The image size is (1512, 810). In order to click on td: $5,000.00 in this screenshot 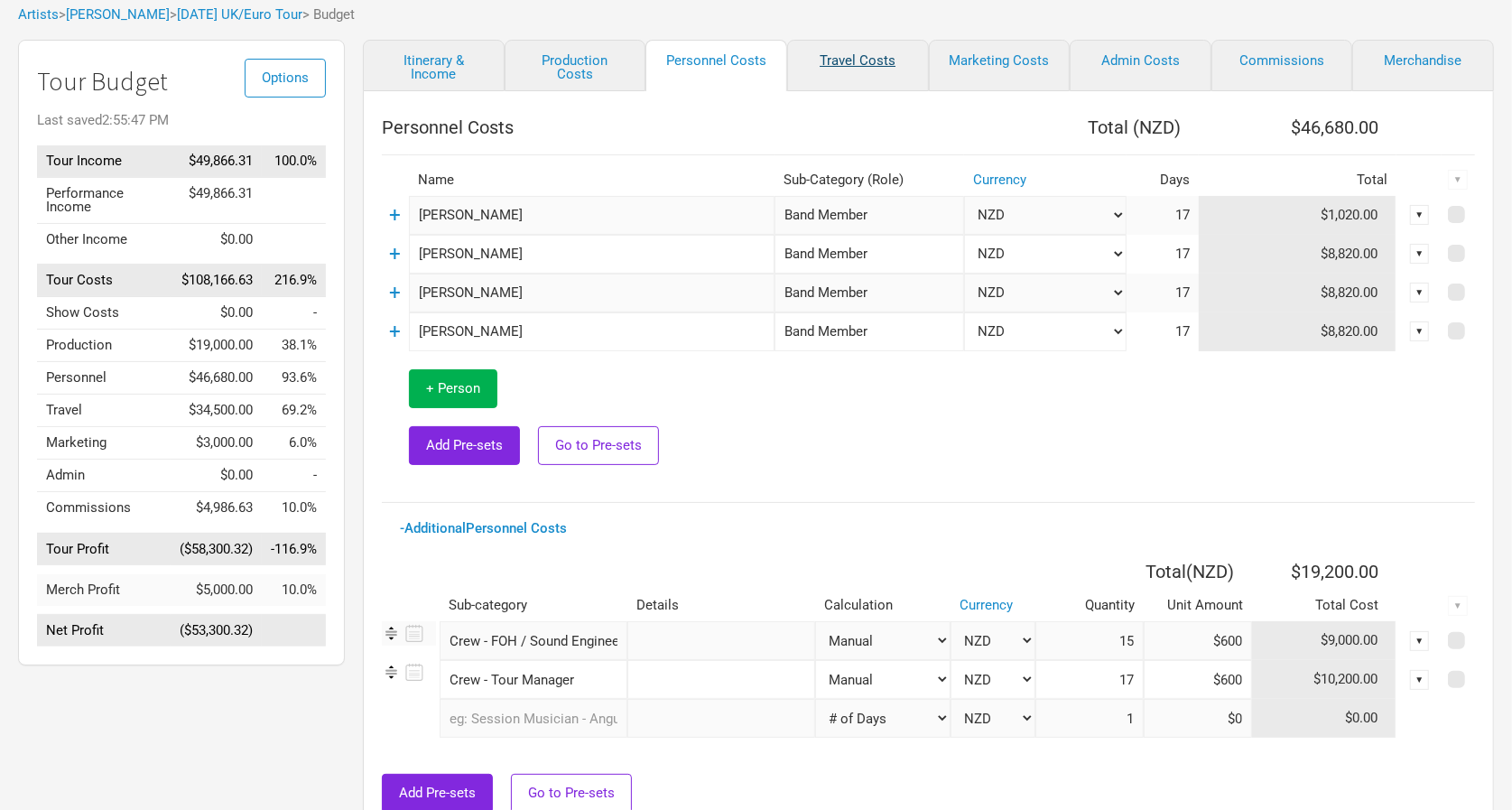, I will do `click(216, 589)`.